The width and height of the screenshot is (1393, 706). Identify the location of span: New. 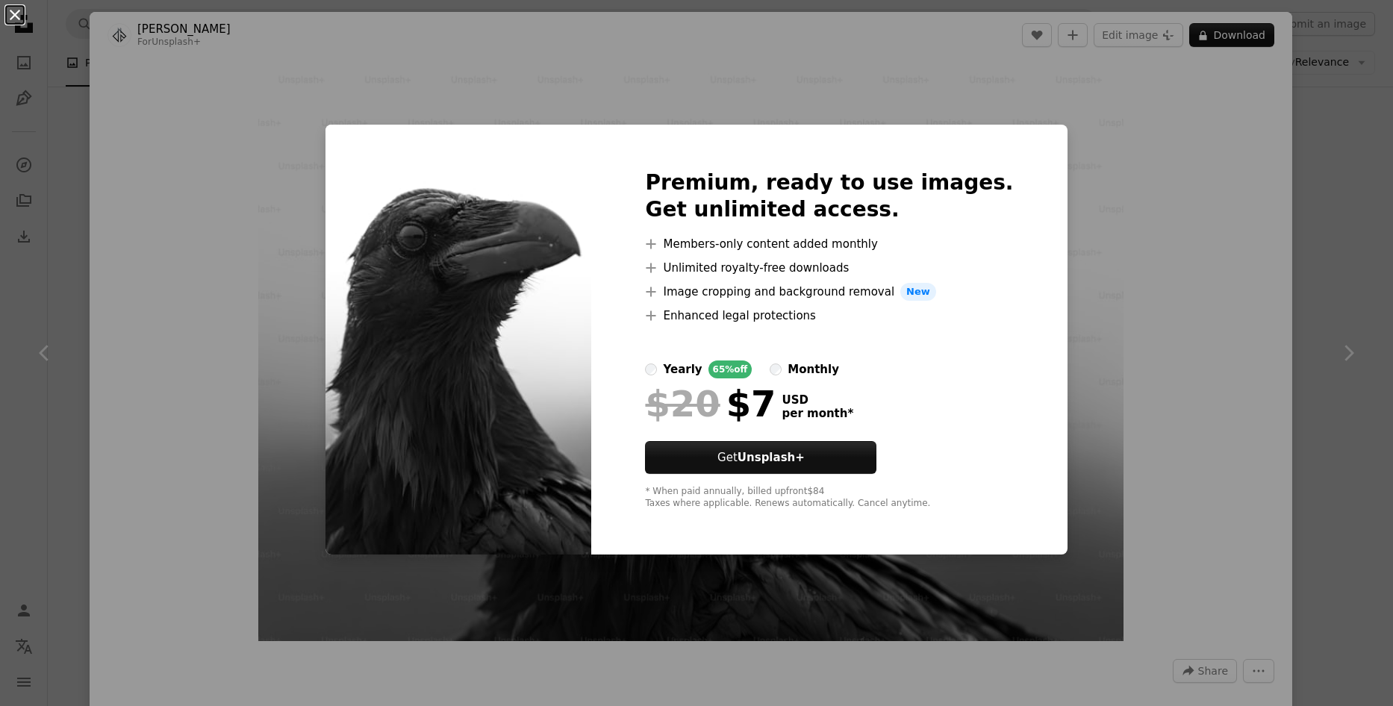
(918, 292).